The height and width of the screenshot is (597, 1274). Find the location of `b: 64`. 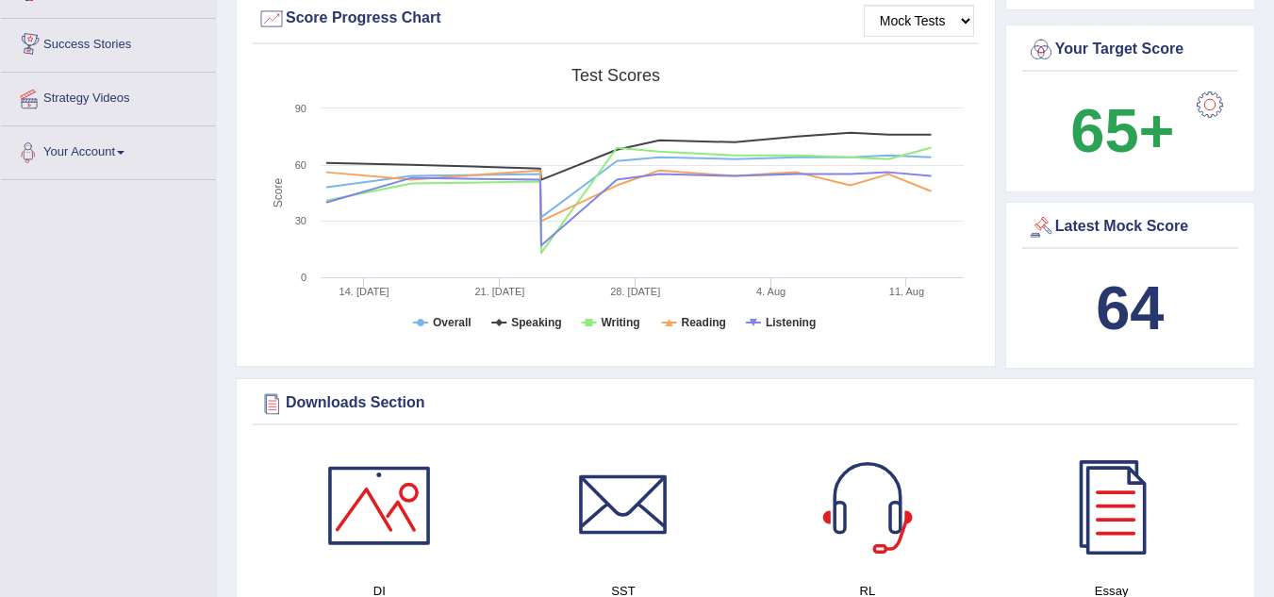

b: 64 is located at coordinates (1130, 308).